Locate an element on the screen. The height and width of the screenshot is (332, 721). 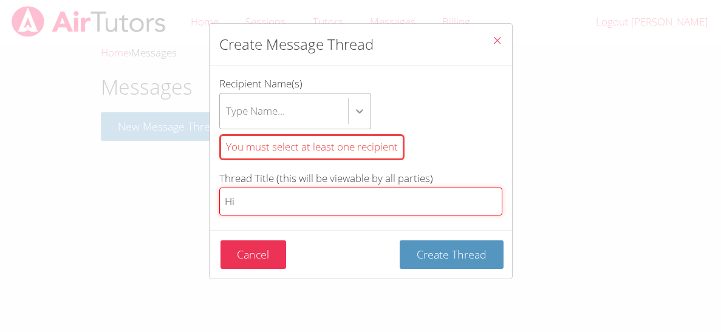
h2: Create Message Thread is located at coordinates (296, 44).